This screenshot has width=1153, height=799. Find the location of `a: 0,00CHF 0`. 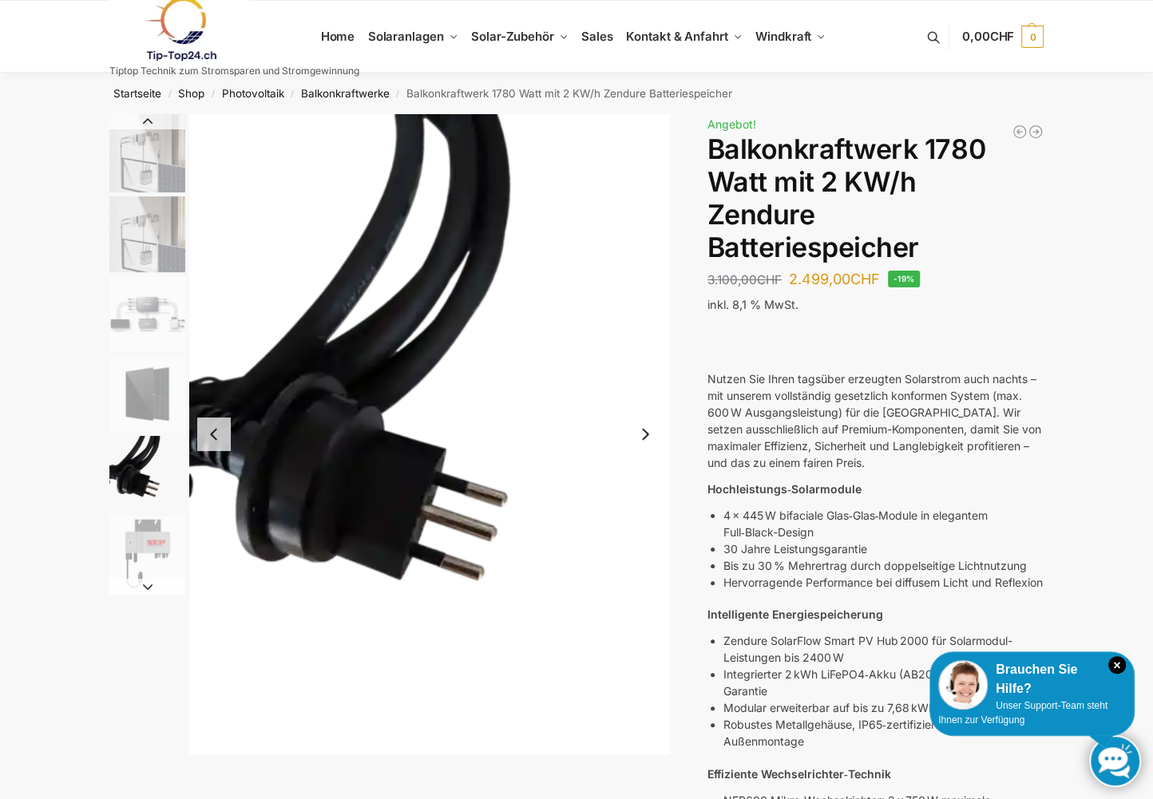

a: 0,00CHF 0 is located at coordinates (1003, 37).